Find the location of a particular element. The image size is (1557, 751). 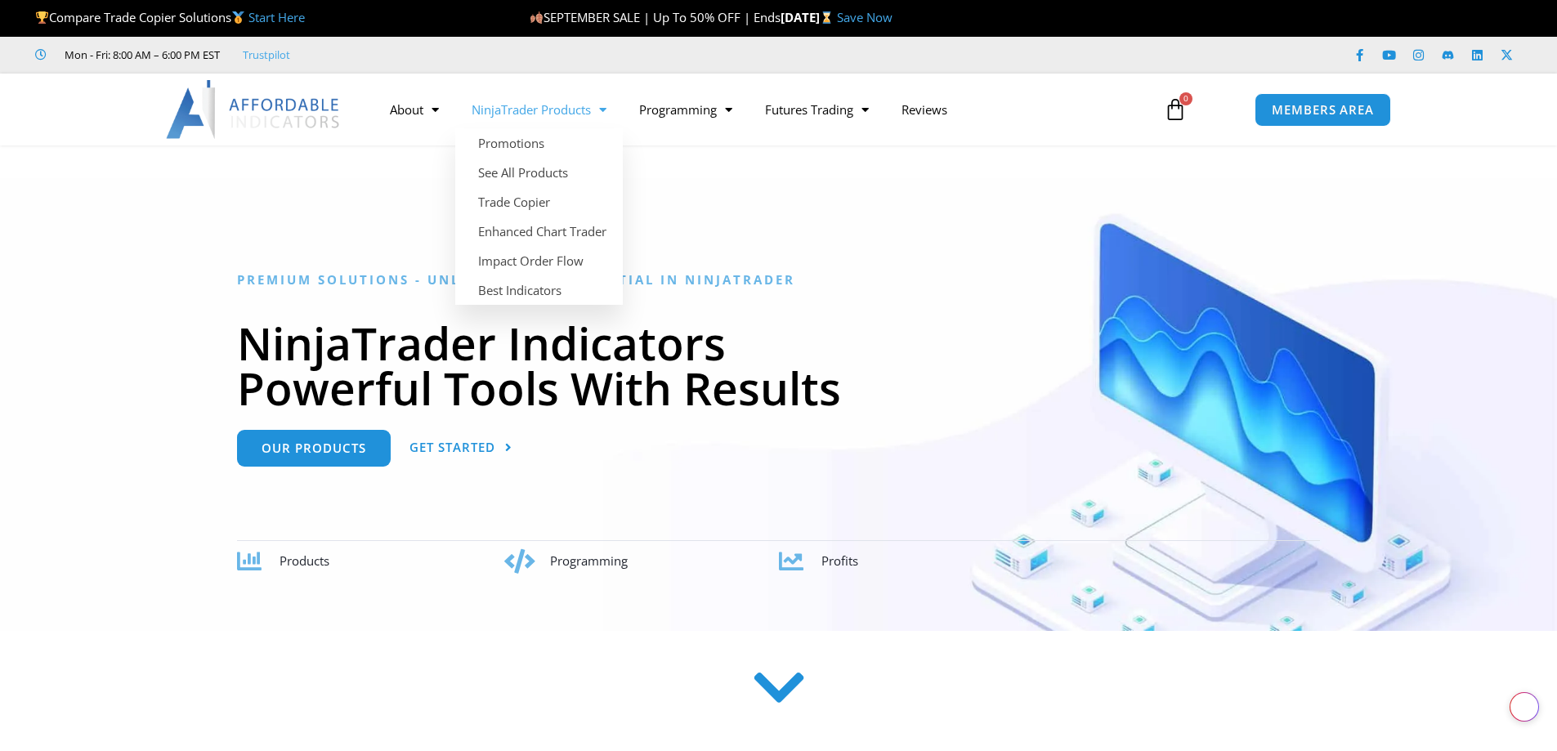

a: NinjaTrader Products is located at coordinates (539, 110).